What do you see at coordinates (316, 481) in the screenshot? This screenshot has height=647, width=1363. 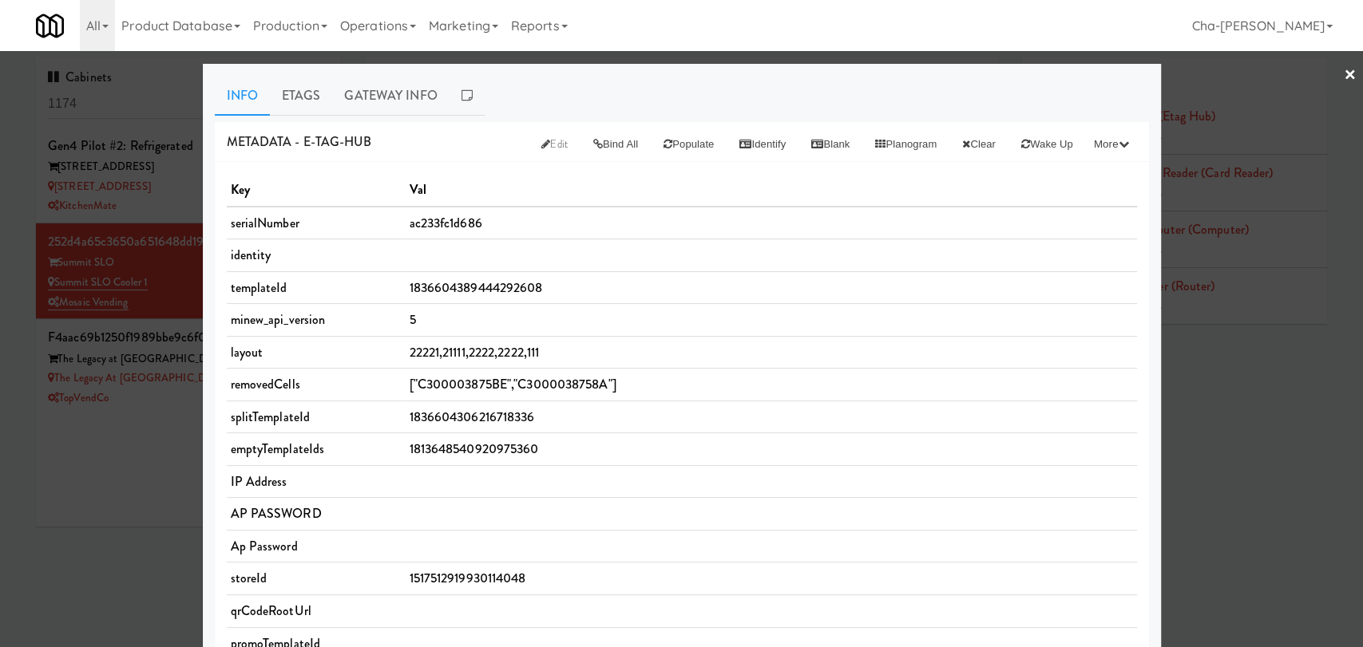 I see `td: IP Address` at bounding box center [316, 481].